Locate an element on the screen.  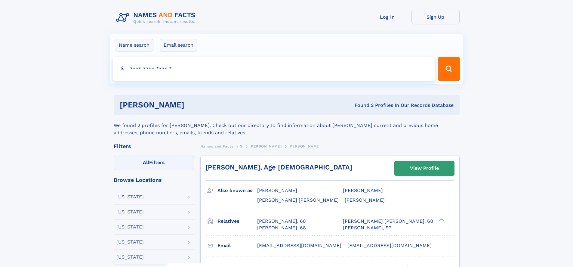
label: Email search is located at coordinates (178, 45).